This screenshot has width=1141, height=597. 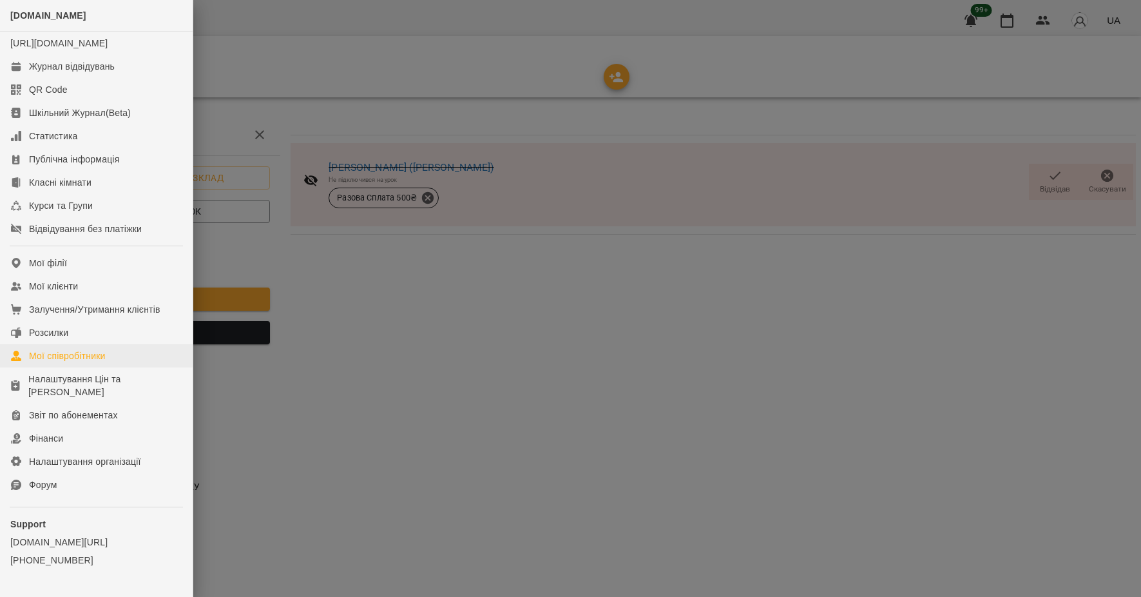 What do you see at coordinates (73, 415) in the screenshot?
I see `div: Звіт по абонементах` at bounding box center [73, 415].